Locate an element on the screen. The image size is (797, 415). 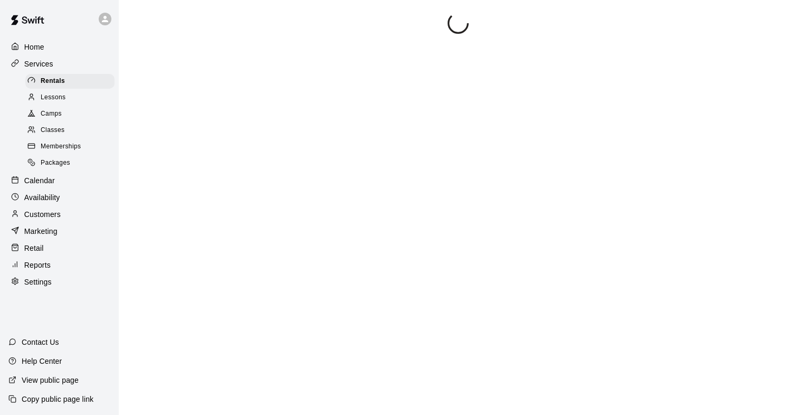
span: Rentals is located at coordinates (53, 81).